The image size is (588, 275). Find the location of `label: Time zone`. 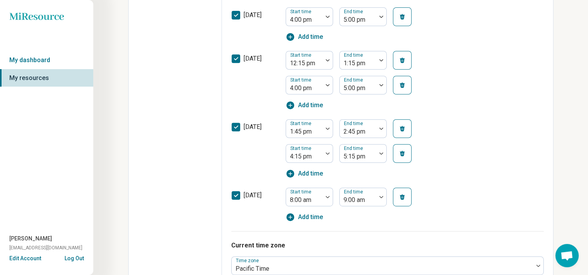

label: Time zone is located at coordinates (248, 260).